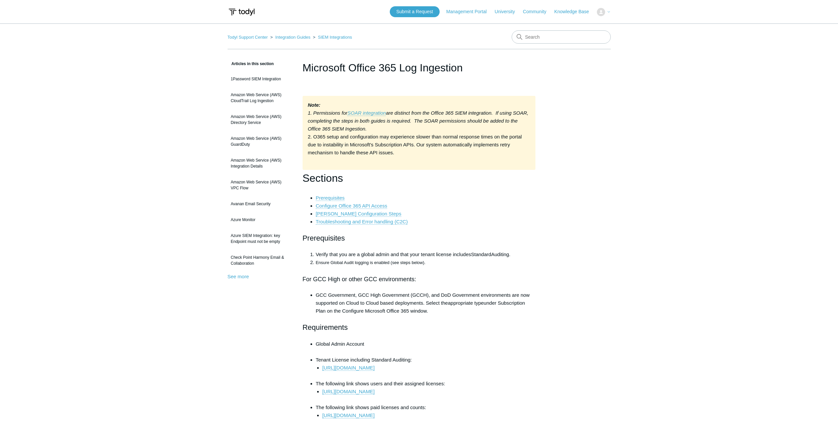  What do you see at coordinates (328, 113) in the screenshot?
I see `em: 1. Permissions for` at bounding box center [328, 113].